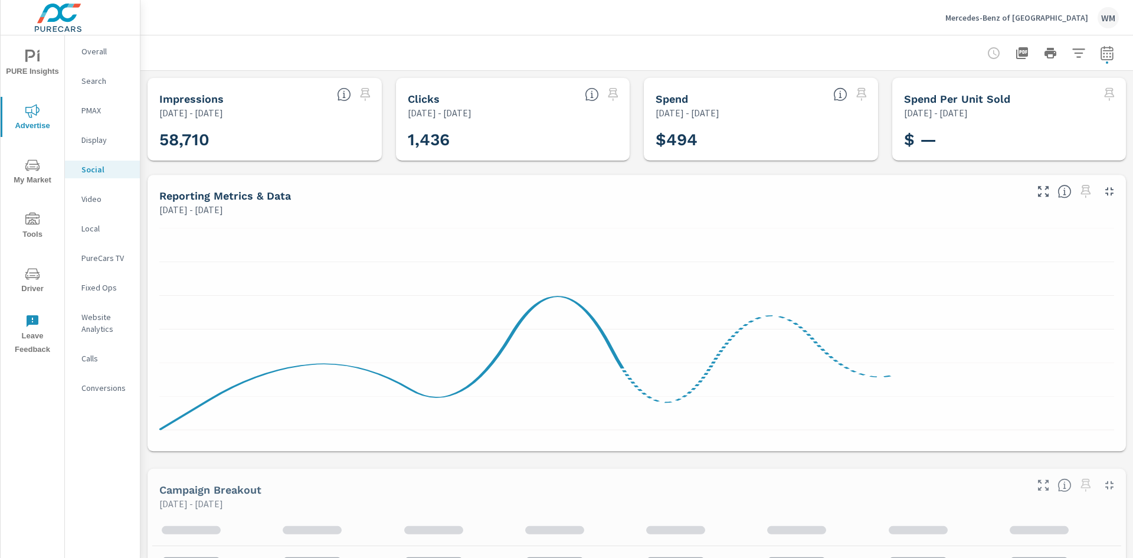  What do you see at coordinates (32, 281) in the screenshot?
I see `span: Driver` at bounding box center [32, 281].